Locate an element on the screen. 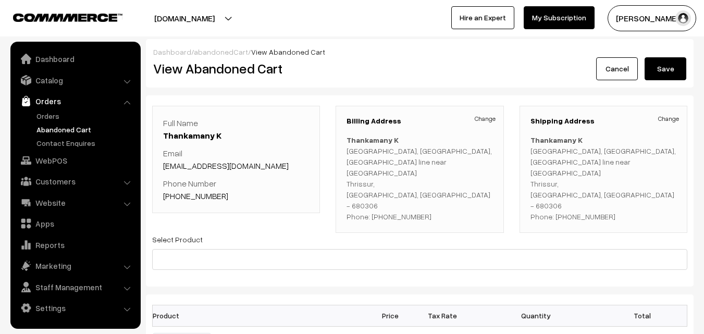 The image size is (704, 334). a: Website is located at coordinates (75, 203).